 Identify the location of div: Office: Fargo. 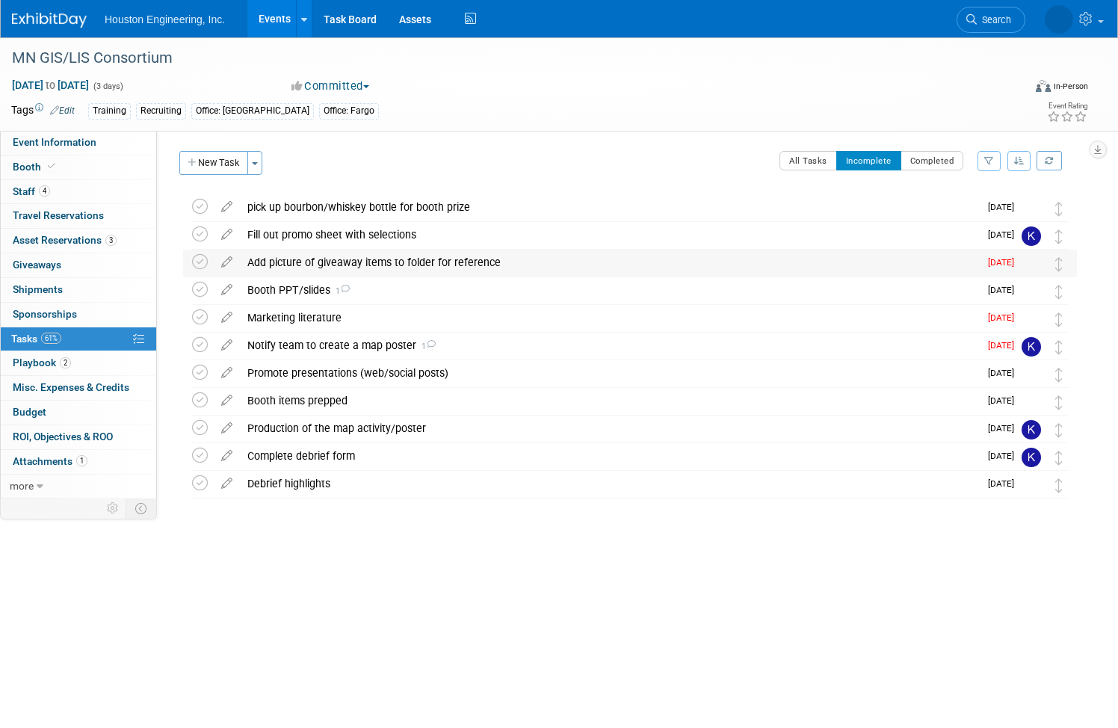
(349, 111).